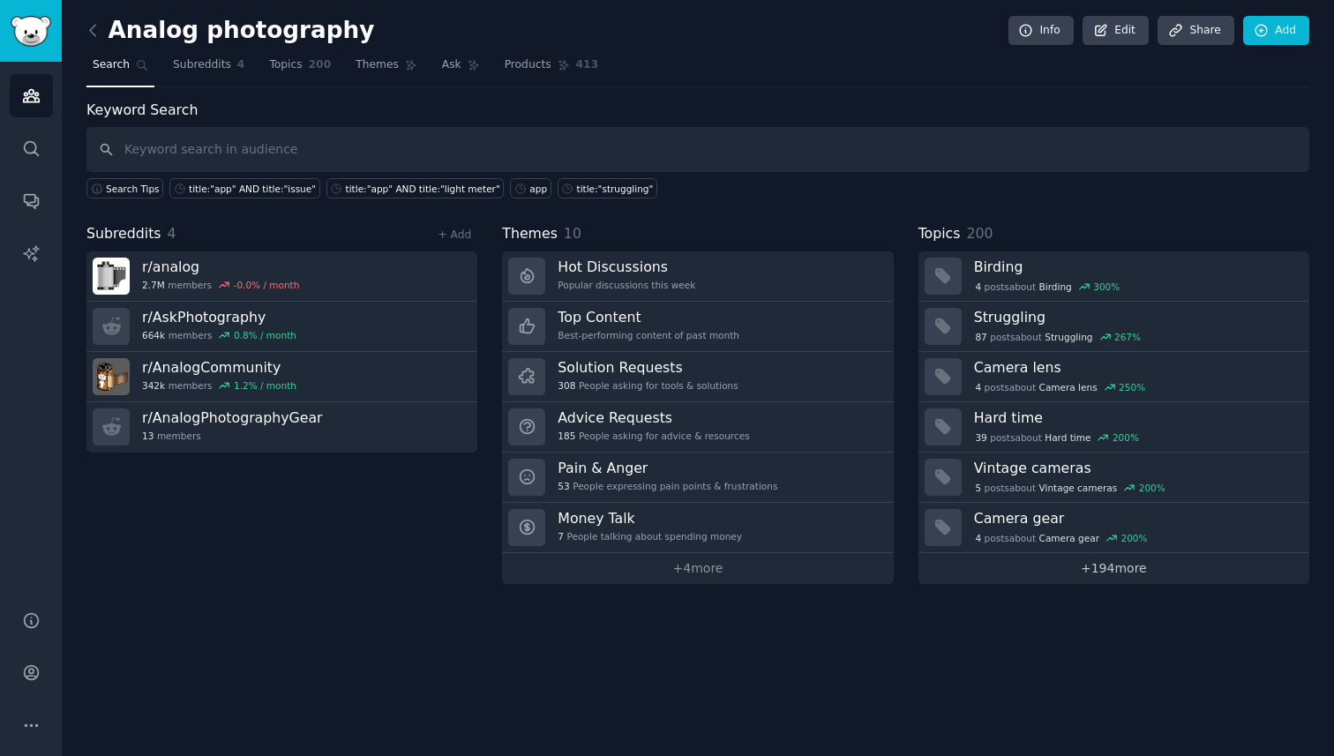 The width and height of the screenshot is (1334, 756). I want to click on h2: Analog photography, so click(230, 31).